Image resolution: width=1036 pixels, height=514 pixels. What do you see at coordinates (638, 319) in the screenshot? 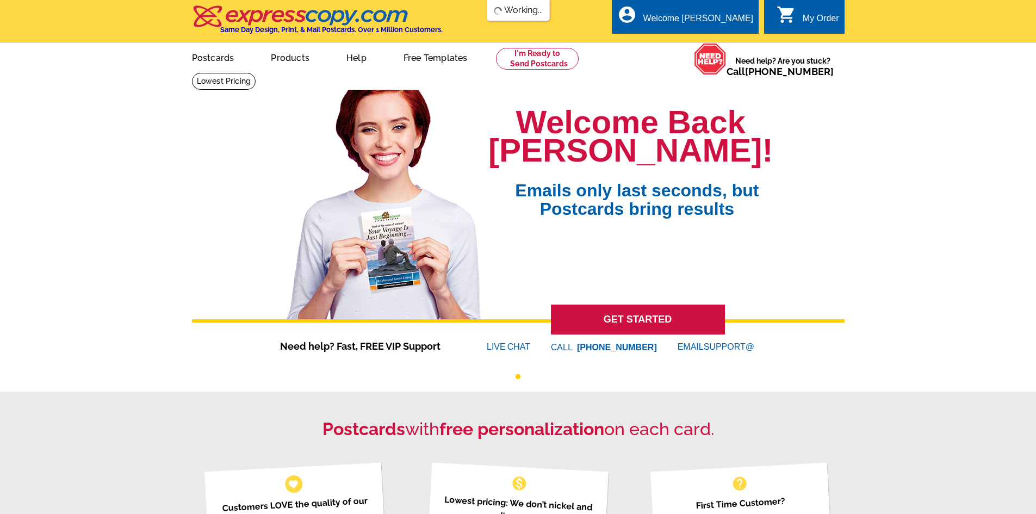
I see `a: GET STARTED` at bounding box center [638, 319].